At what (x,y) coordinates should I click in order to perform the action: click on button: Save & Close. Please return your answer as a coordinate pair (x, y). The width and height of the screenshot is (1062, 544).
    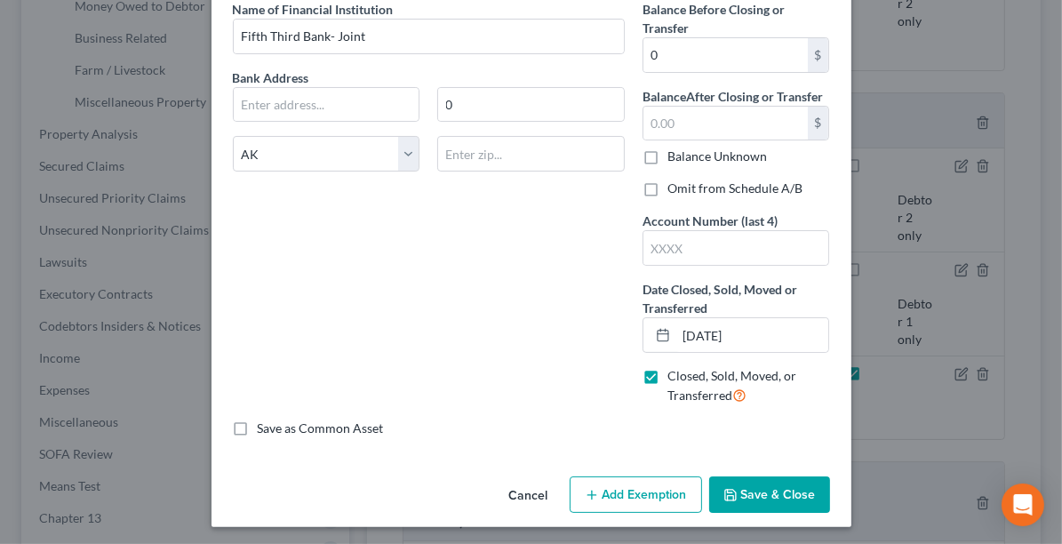
    Looking at the image, I should click on (770, 495).